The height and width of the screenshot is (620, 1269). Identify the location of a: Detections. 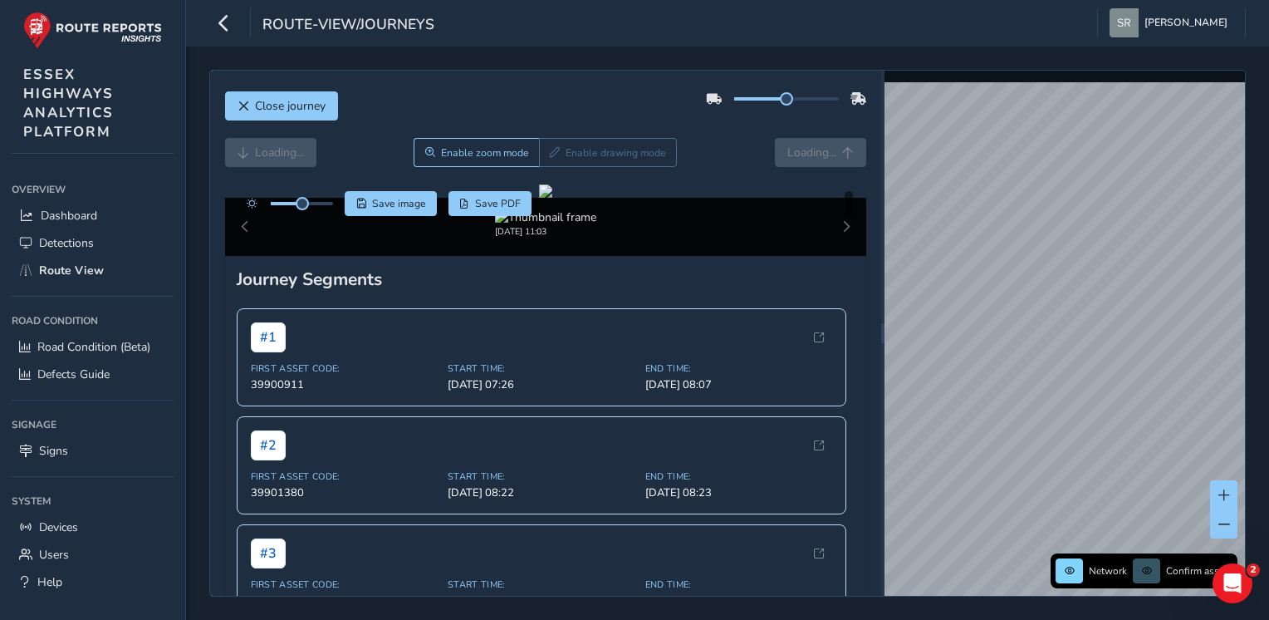
(92, 243).